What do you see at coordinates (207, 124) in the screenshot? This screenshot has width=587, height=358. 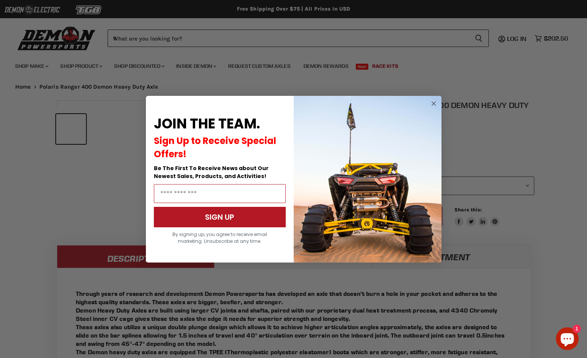 I see `span: JOIN THE TEAM.` at bounding box center [207, 124].